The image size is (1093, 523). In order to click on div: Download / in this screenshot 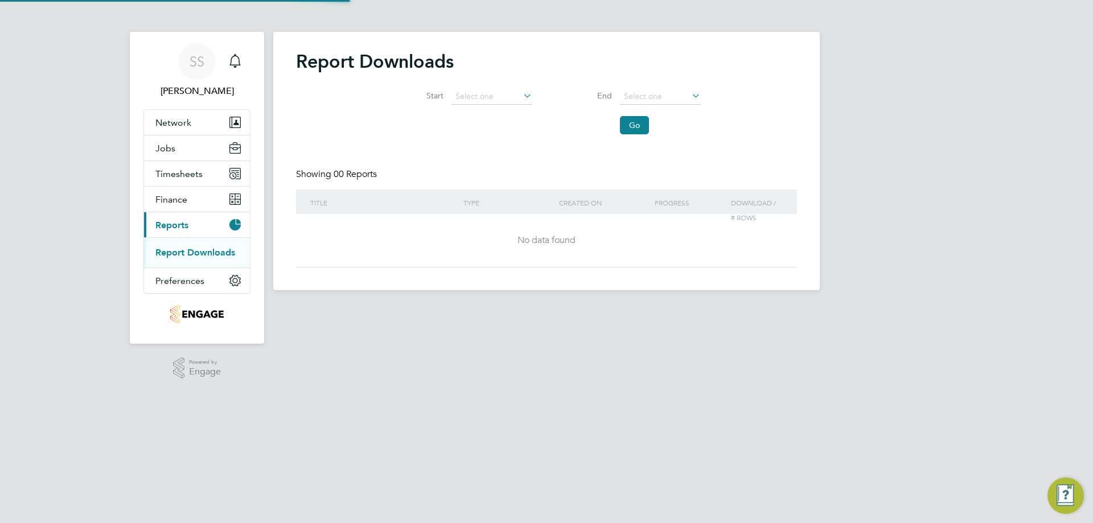, I will do `click(757, 210)`.